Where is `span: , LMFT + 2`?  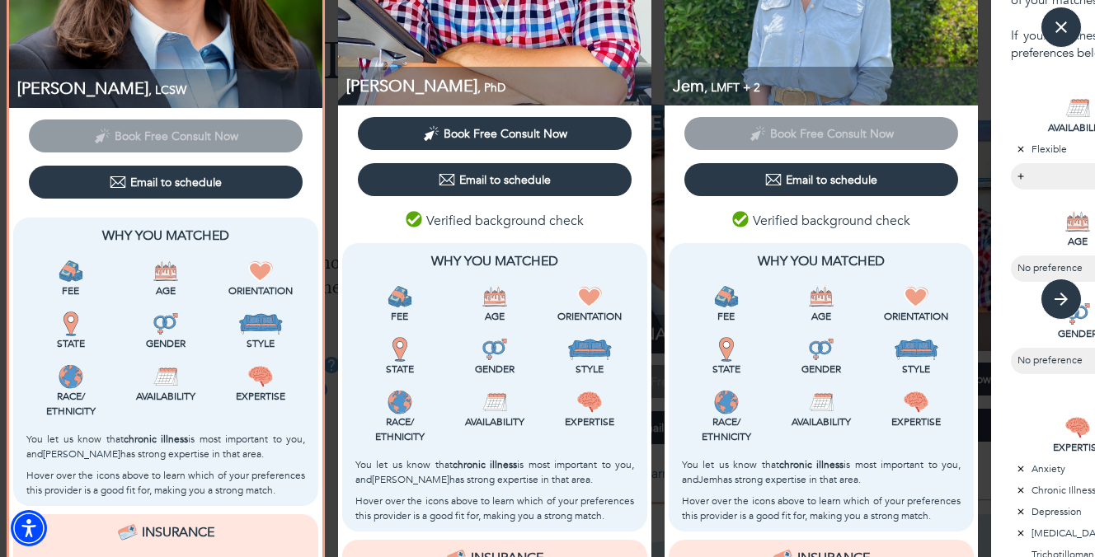
span: , LMFT + 2 is located at coordinates (732, 87).